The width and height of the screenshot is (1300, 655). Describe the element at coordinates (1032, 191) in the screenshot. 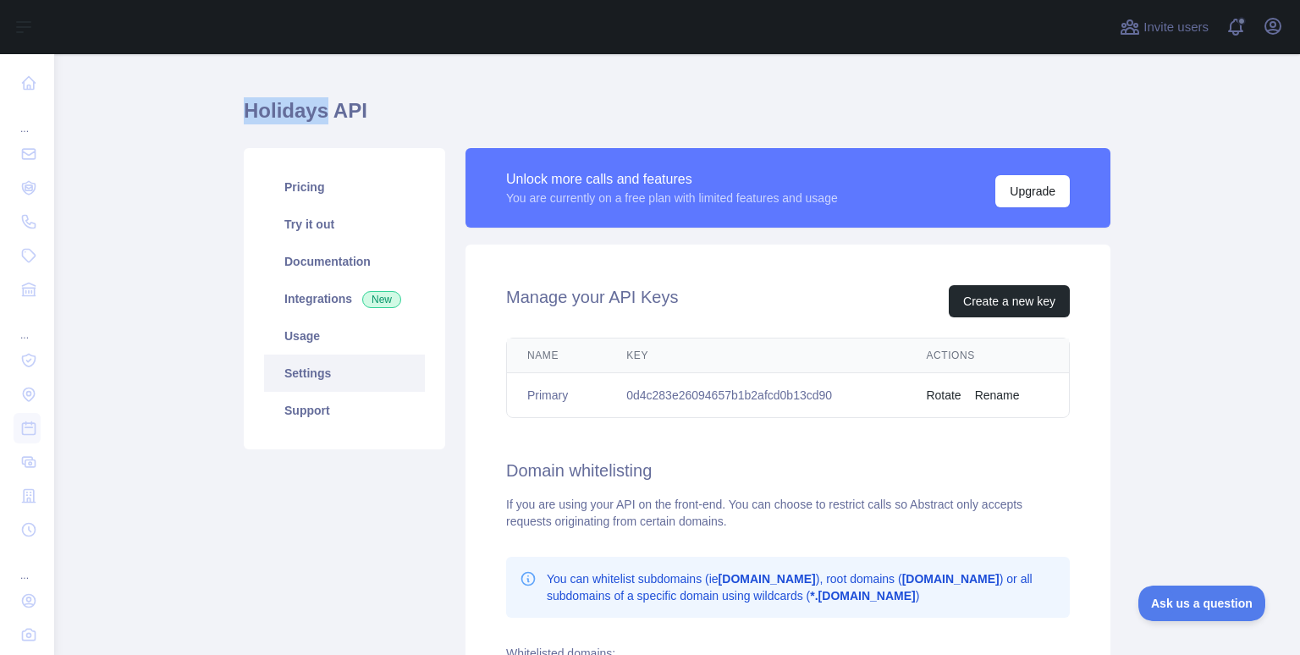

I see `button: Upgrade` at that location.